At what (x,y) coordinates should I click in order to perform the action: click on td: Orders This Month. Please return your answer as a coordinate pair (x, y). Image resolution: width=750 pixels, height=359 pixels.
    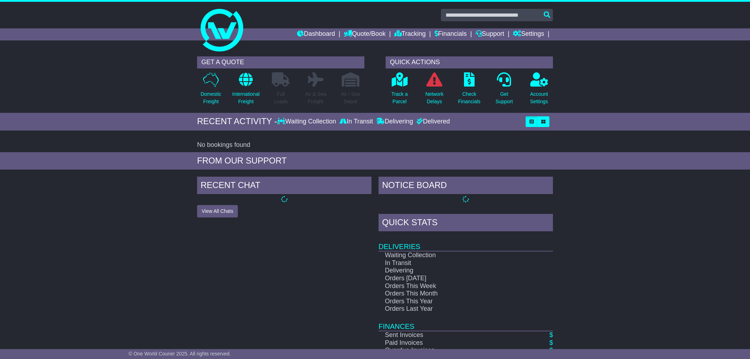
    Looking at the image, I should click on (453, 293).